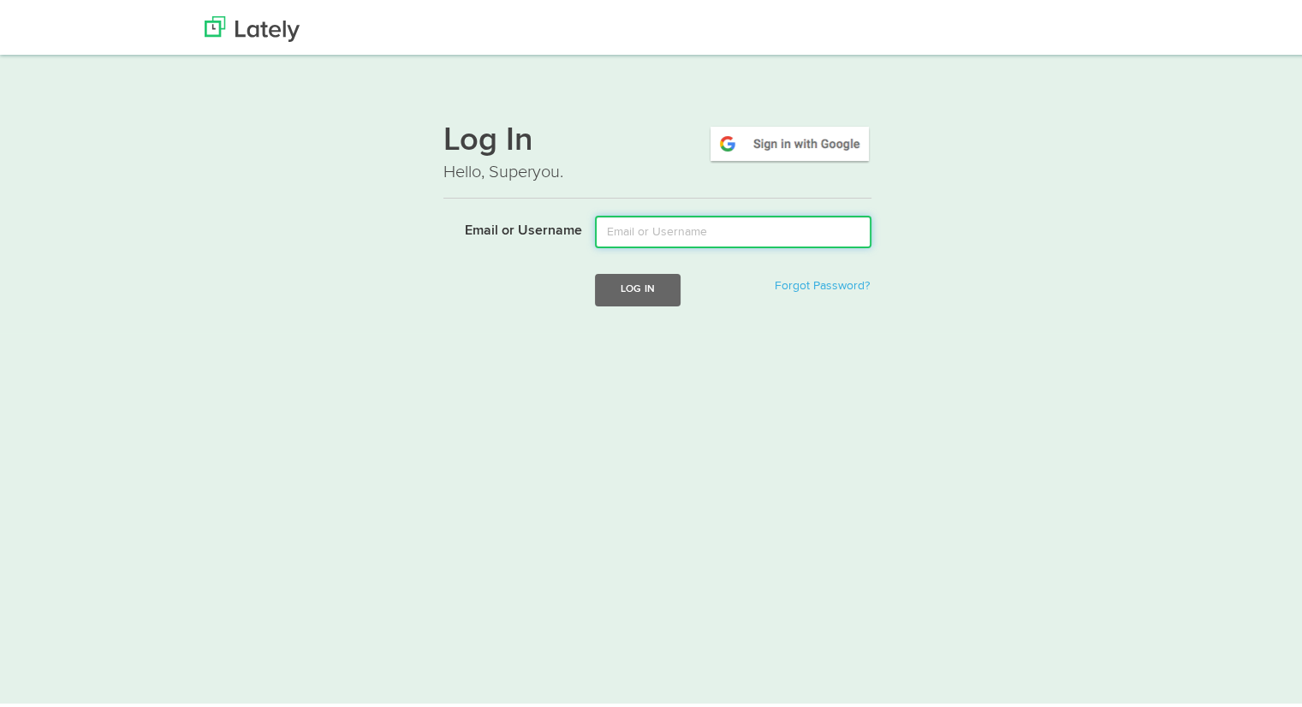 This screenshot has width=1302, height=707. What do you see at coordinates (252, 26) in the screenshot?
I see `img: Lately` at bounding box center [252, 26].